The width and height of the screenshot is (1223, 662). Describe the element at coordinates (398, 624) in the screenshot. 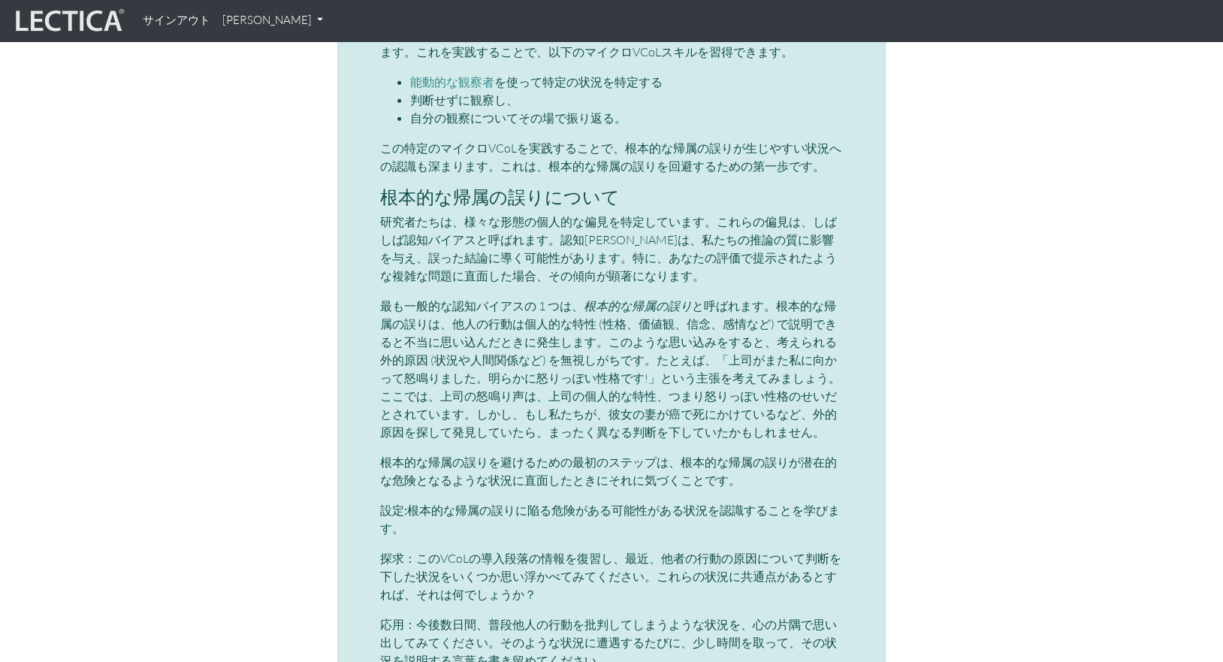

I see `font: 応用：` at that location.